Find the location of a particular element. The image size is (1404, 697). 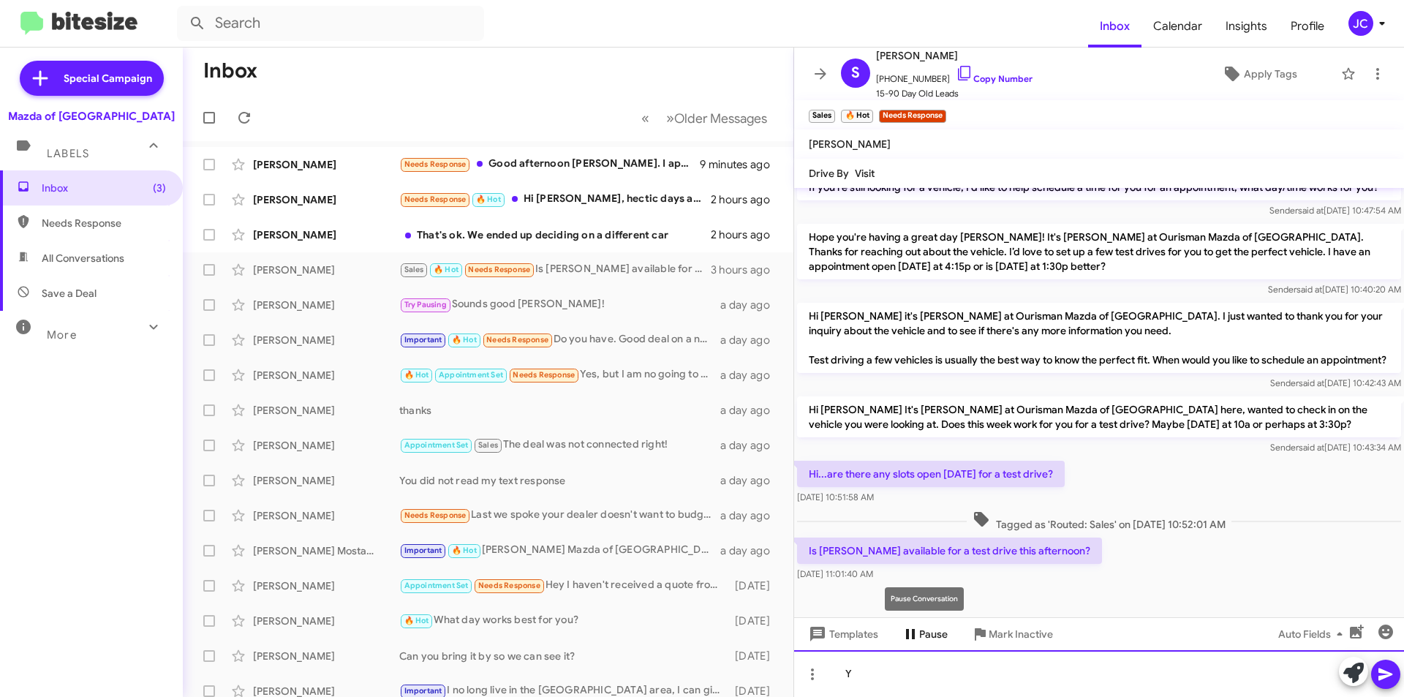

span: Templates is located at coordinates (841, 634).